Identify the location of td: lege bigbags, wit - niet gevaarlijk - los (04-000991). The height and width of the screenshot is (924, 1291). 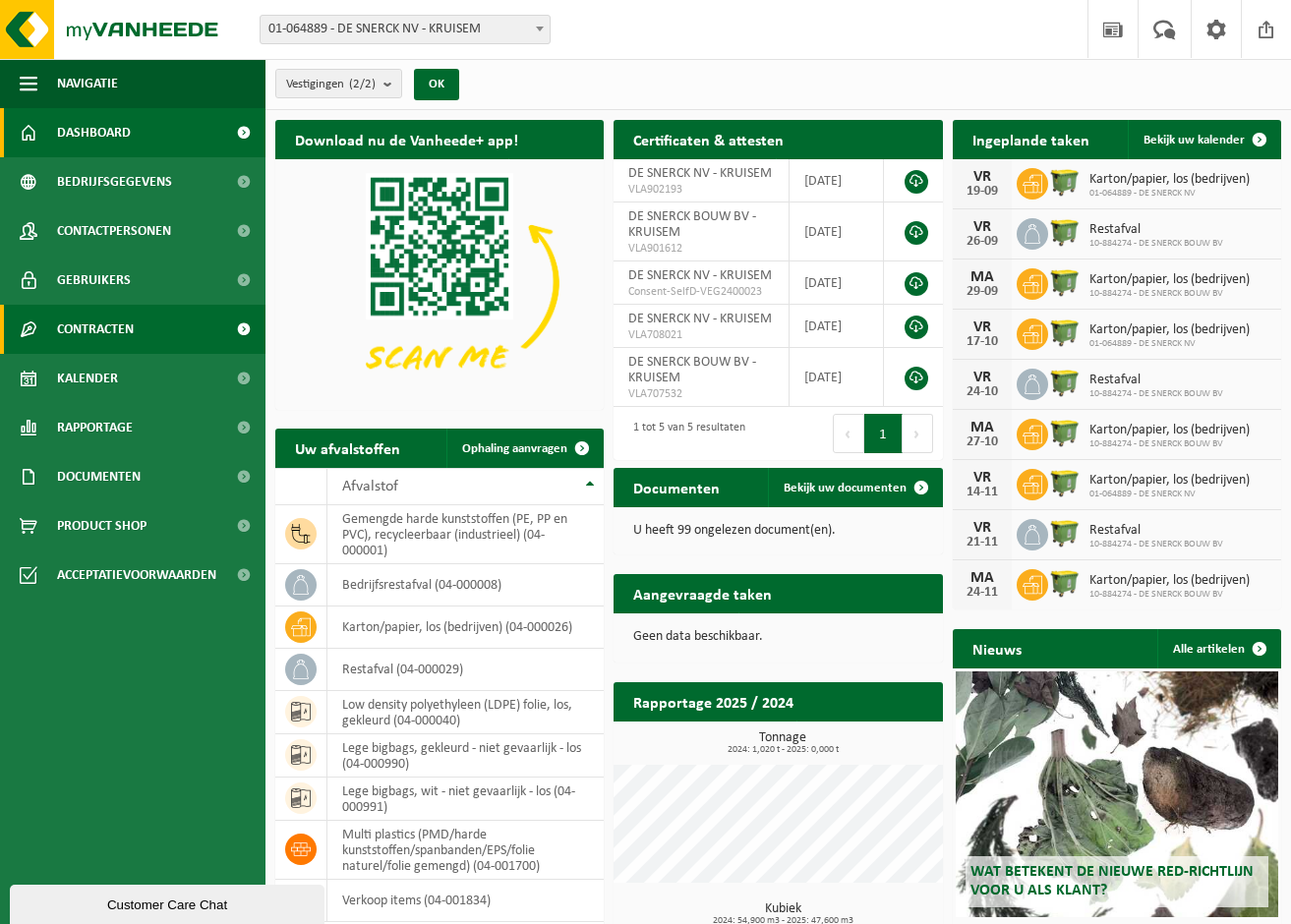
(465, 799).